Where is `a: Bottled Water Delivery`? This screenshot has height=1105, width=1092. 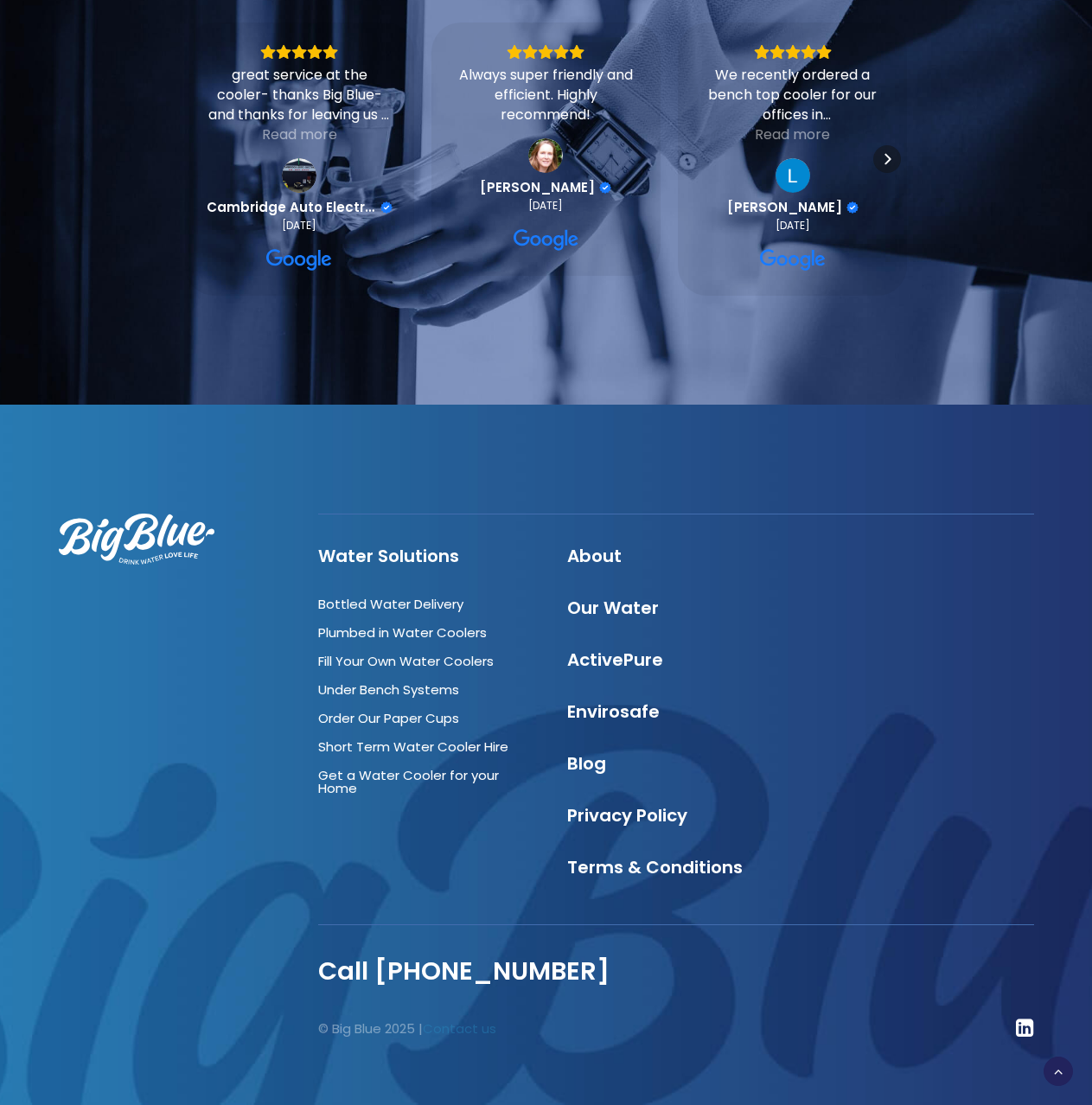 a: Bottled Water Delivery is located at coordinates (391, 604).